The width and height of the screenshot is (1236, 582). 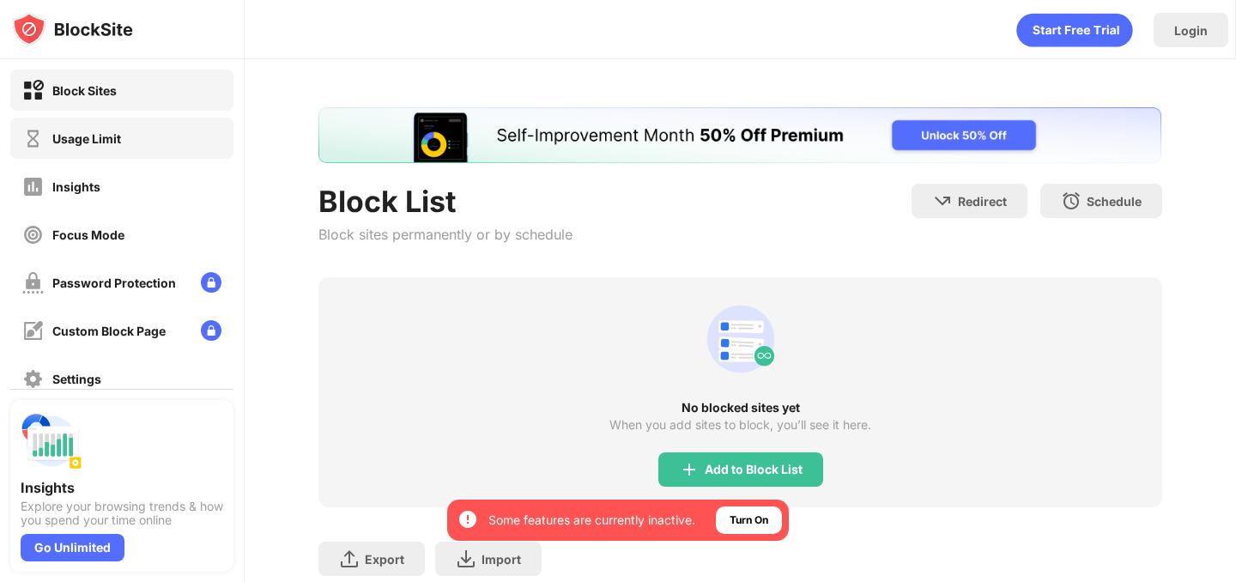 What do you see at coordinates (740, 408) in the screenshot?
I see `div: No blocked sites yet` at bounding box center [740, 408].